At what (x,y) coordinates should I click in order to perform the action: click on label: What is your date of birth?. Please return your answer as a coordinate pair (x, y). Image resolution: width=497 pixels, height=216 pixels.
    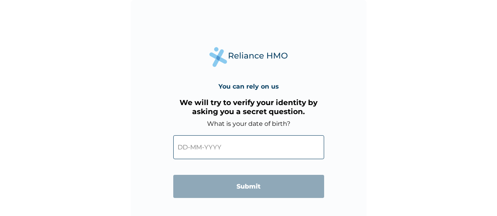
    Looking at the image, I should click on (248, 124).